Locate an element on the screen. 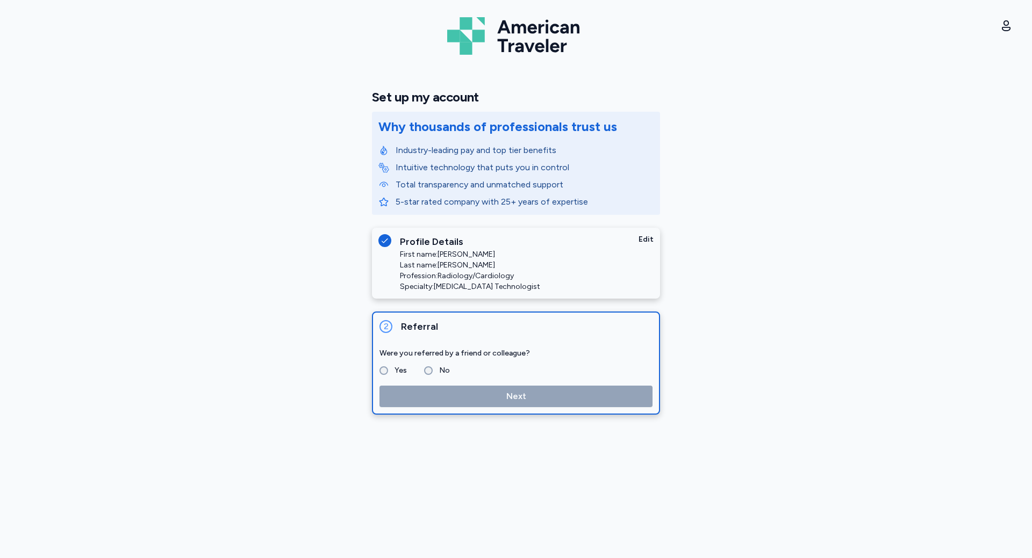 This screenshot has height=558, width=1032. div: Referral is located at coordinates (527, 327).